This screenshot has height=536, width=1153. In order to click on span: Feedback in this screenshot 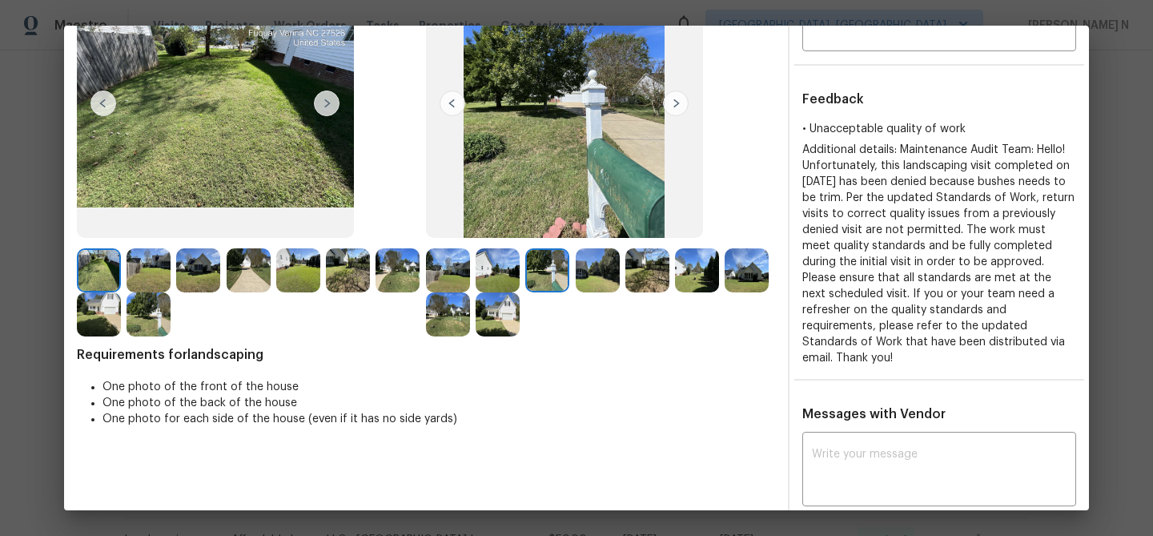, I will do `click(832, 99)`.